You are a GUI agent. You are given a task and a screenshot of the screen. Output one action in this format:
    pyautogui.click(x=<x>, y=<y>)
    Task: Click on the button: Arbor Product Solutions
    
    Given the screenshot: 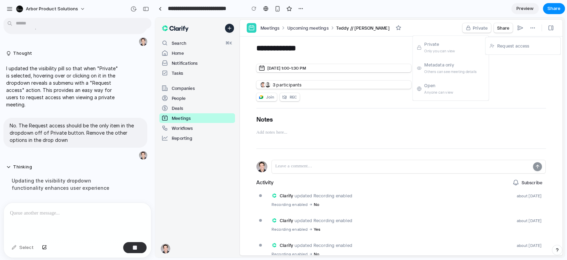 What is the action you would take?
    pyautogui.click(x=51, y=9)
    